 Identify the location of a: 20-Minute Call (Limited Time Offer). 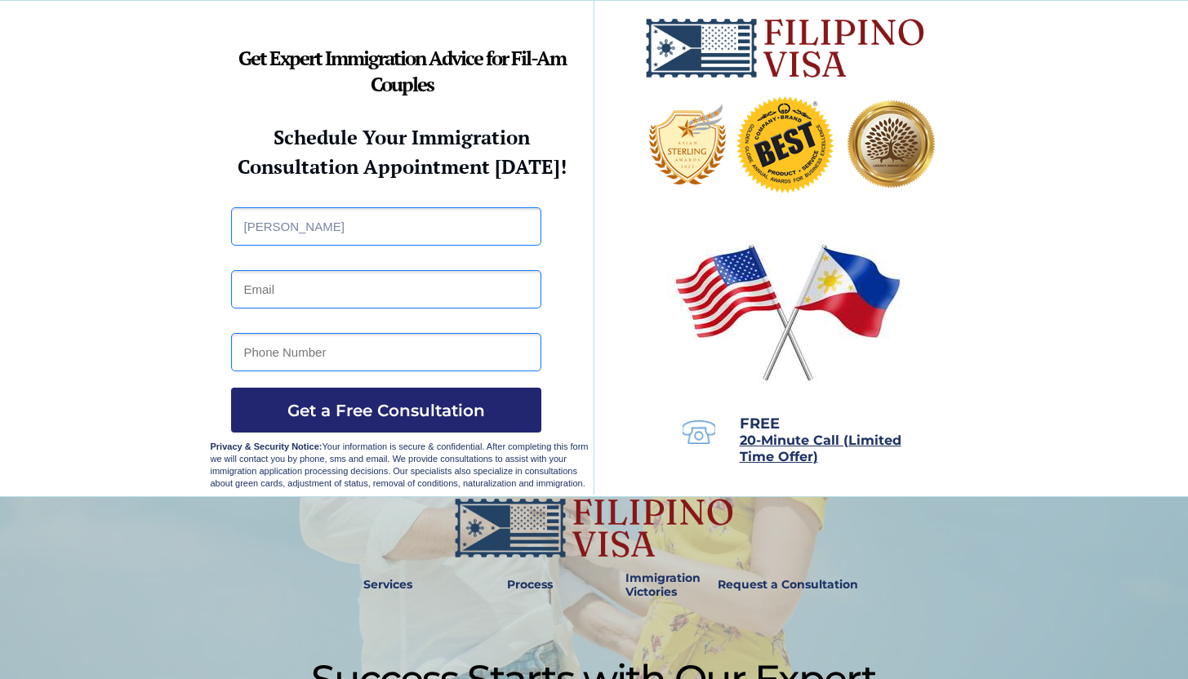
(820, 449).